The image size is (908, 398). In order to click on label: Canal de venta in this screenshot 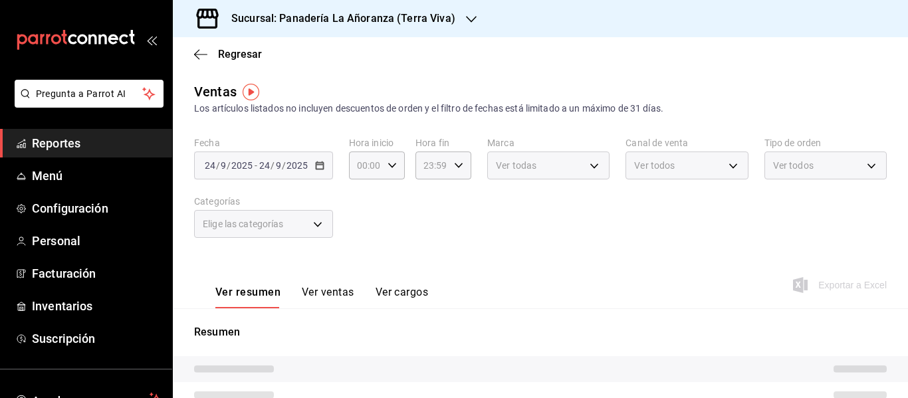, I will do `click(686, 143)`.